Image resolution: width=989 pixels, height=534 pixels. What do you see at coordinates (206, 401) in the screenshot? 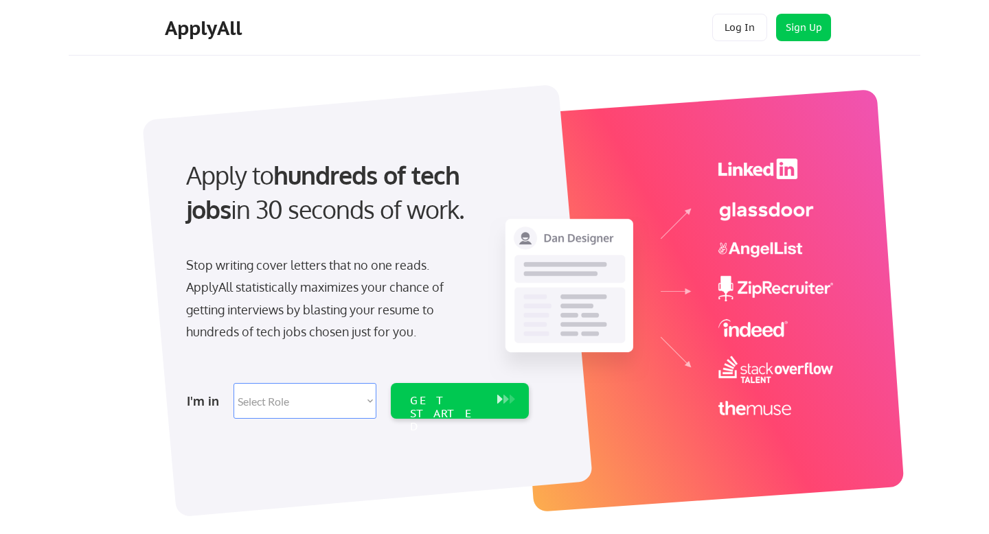
I see `div: I'm in` at bounding box center [206, 401].